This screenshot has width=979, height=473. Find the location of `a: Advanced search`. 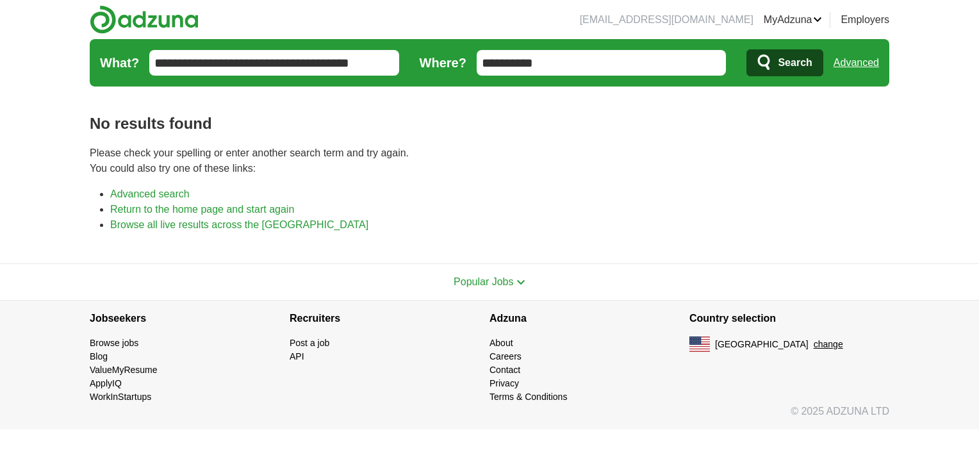

a: Advanced search is located at coordinates (150, 193).